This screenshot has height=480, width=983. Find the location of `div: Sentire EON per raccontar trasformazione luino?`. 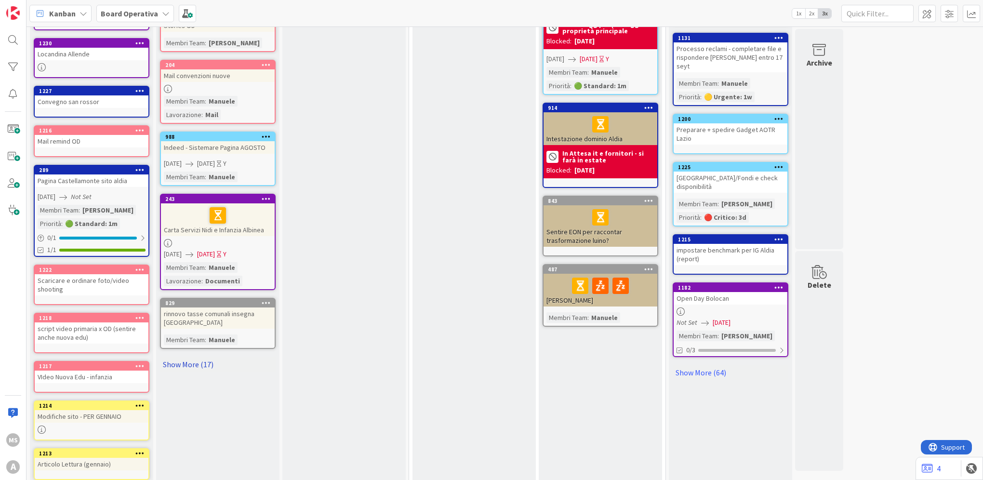

div: Sentire EON per raccontar trasformazione luino? is located at coordinates (600, 226).